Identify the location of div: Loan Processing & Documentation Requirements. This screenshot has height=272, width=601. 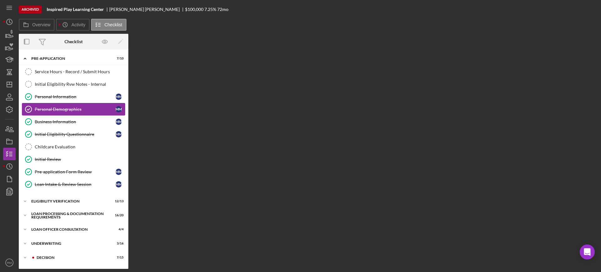
(70, 215).